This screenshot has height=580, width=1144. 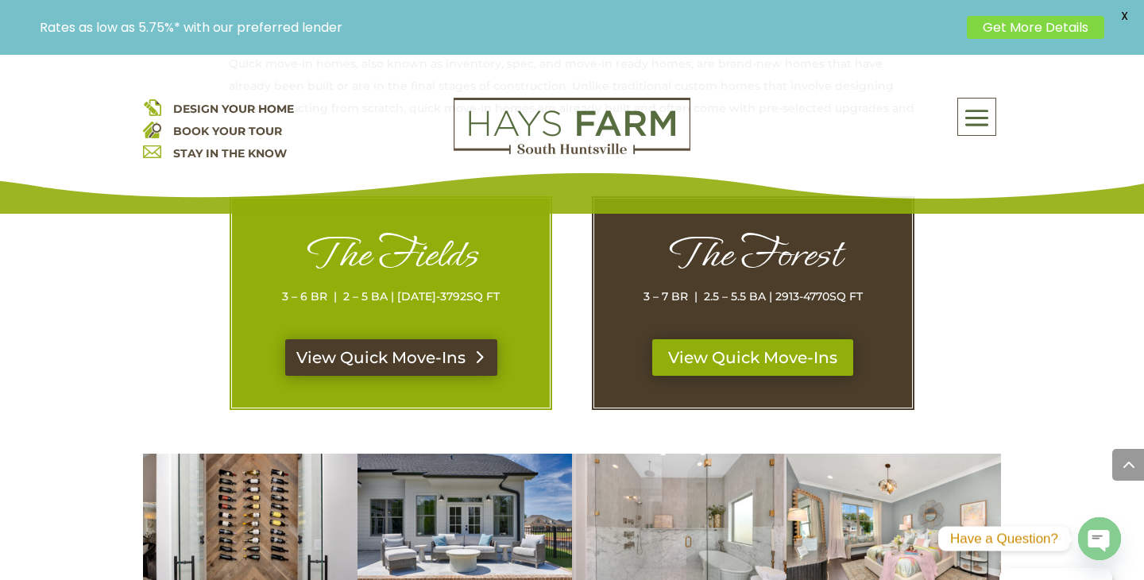 What do you see at coordinates (1036, 27) in the screenshot?
I see `a: Get More Details` at bounding box center [1036, 27].